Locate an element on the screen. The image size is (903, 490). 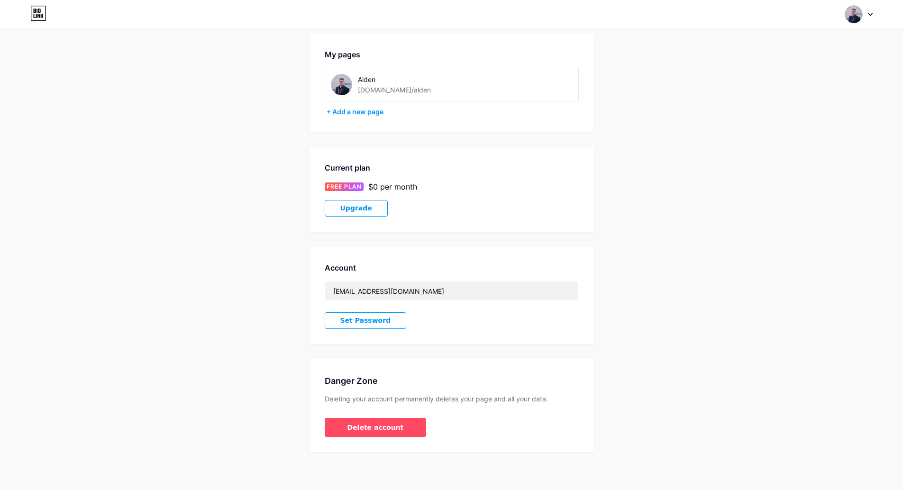
img: Alden Hasanović is located at coordinates (854, 14).